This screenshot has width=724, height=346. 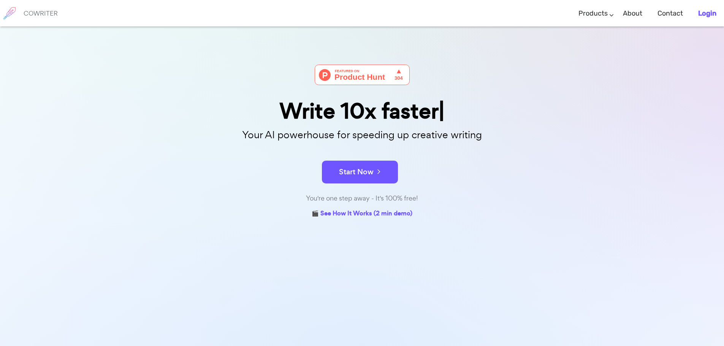 I want to click on a: 🎬 See How It Works (2 min demo), so click(x=362, y=214).